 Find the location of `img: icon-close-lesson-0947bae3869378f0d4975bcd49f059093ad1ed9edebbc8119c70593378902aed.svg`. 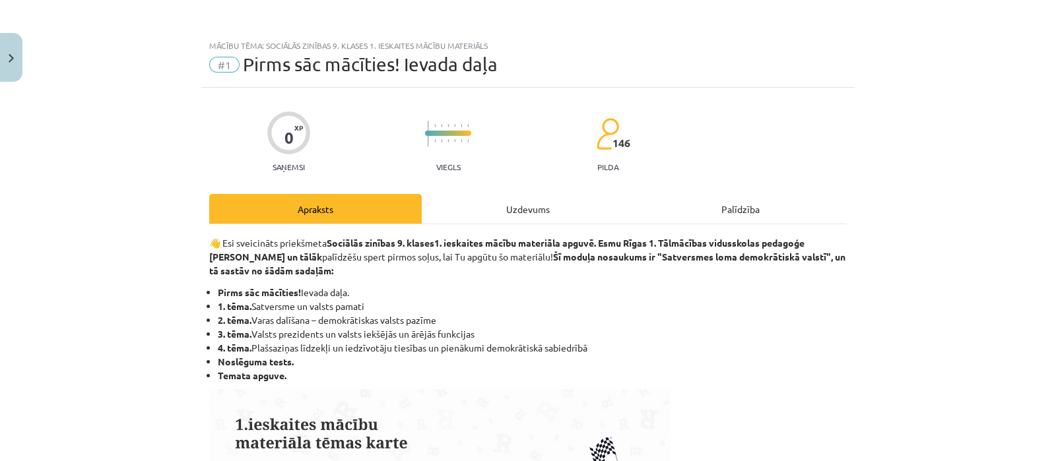

img: icon-close-lesson-0947bae3869378f0d4975bcd49f059093ad1ed9edebbc8119c70593378902aed.svg is located at coordinates (11, 58).